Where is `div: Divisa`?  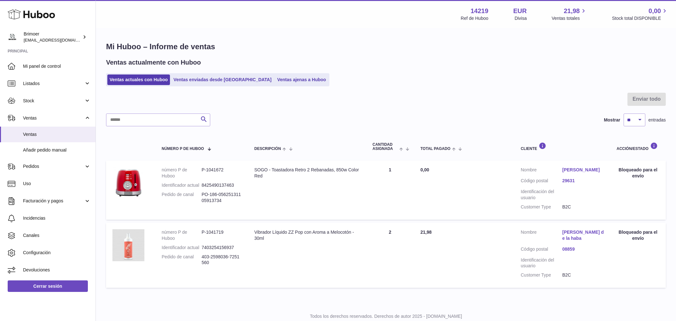
div: Divisa is located at coordinates (521, 18).